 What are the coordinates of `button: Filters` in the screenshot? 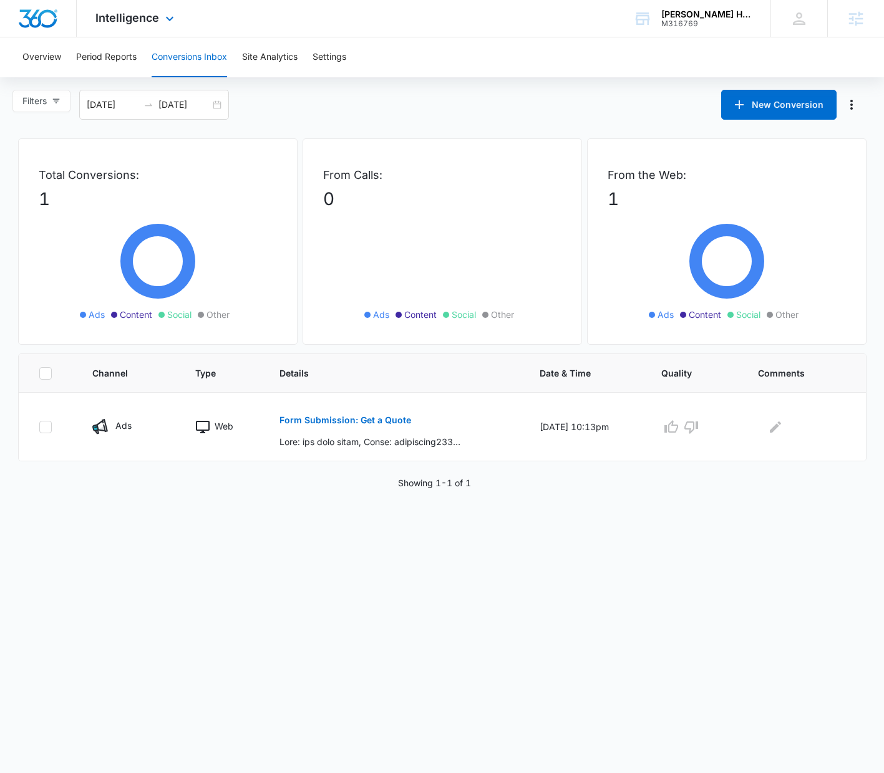 It's located at (41, 101).